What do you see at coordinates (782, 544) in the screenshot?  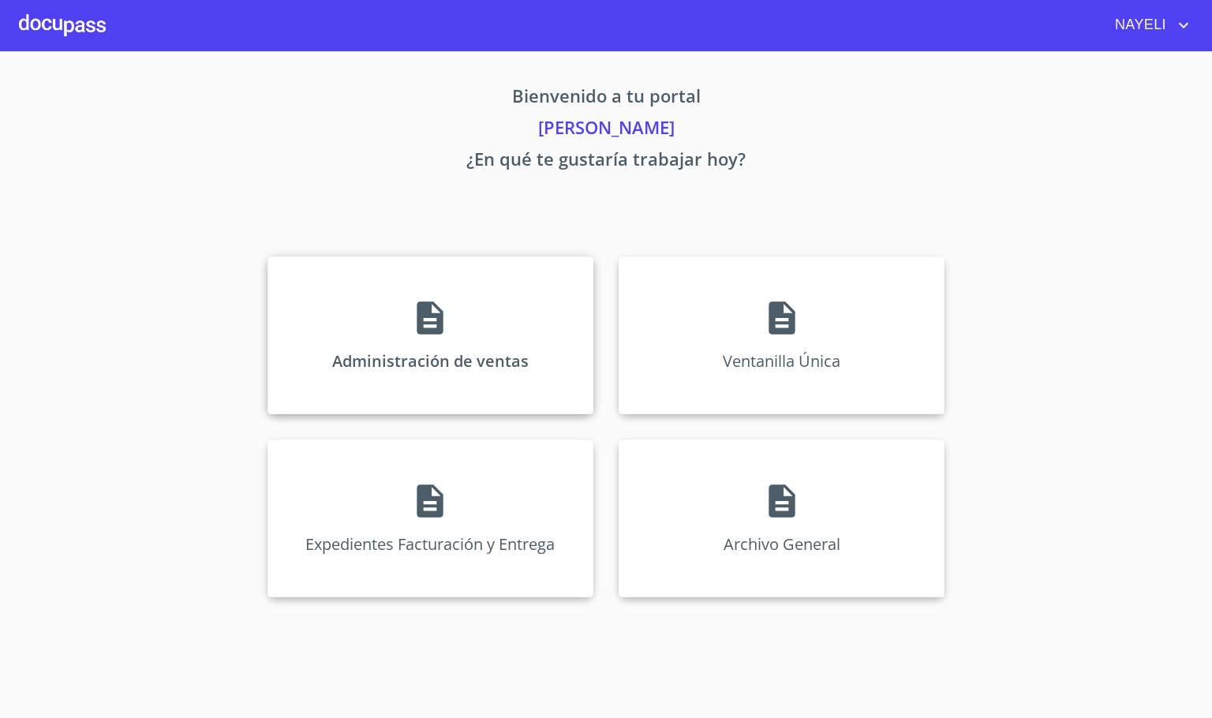 I see `p: Archivo General` at bounding box center [782, 544].